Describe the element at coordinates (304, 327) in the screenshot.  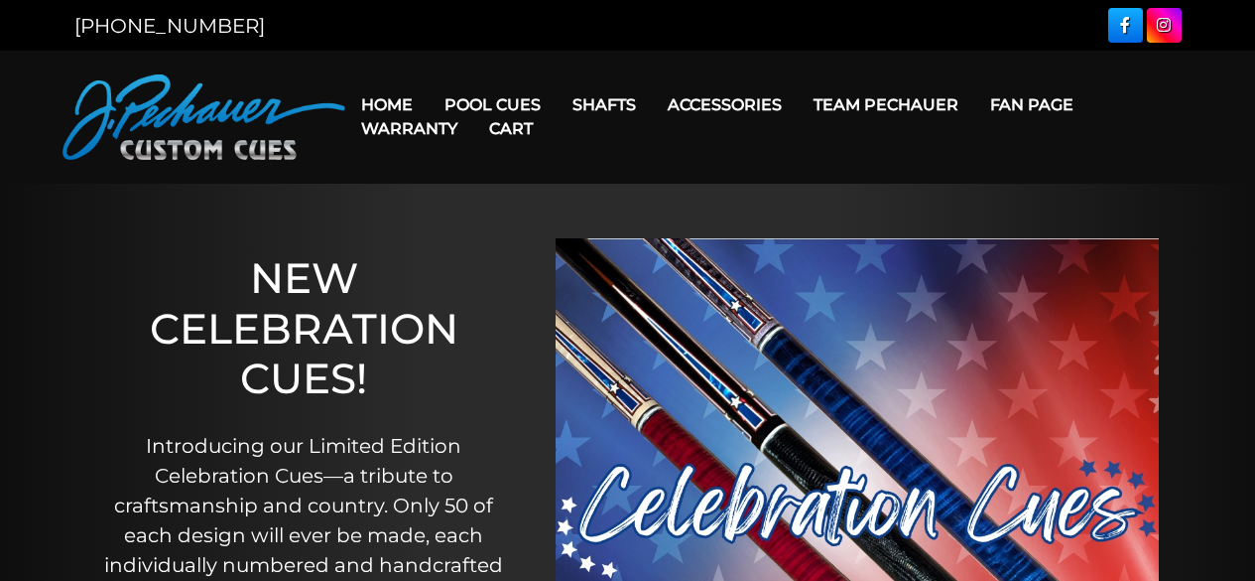
I see `h1: NEW CELEBRATION CUES!` at that location.